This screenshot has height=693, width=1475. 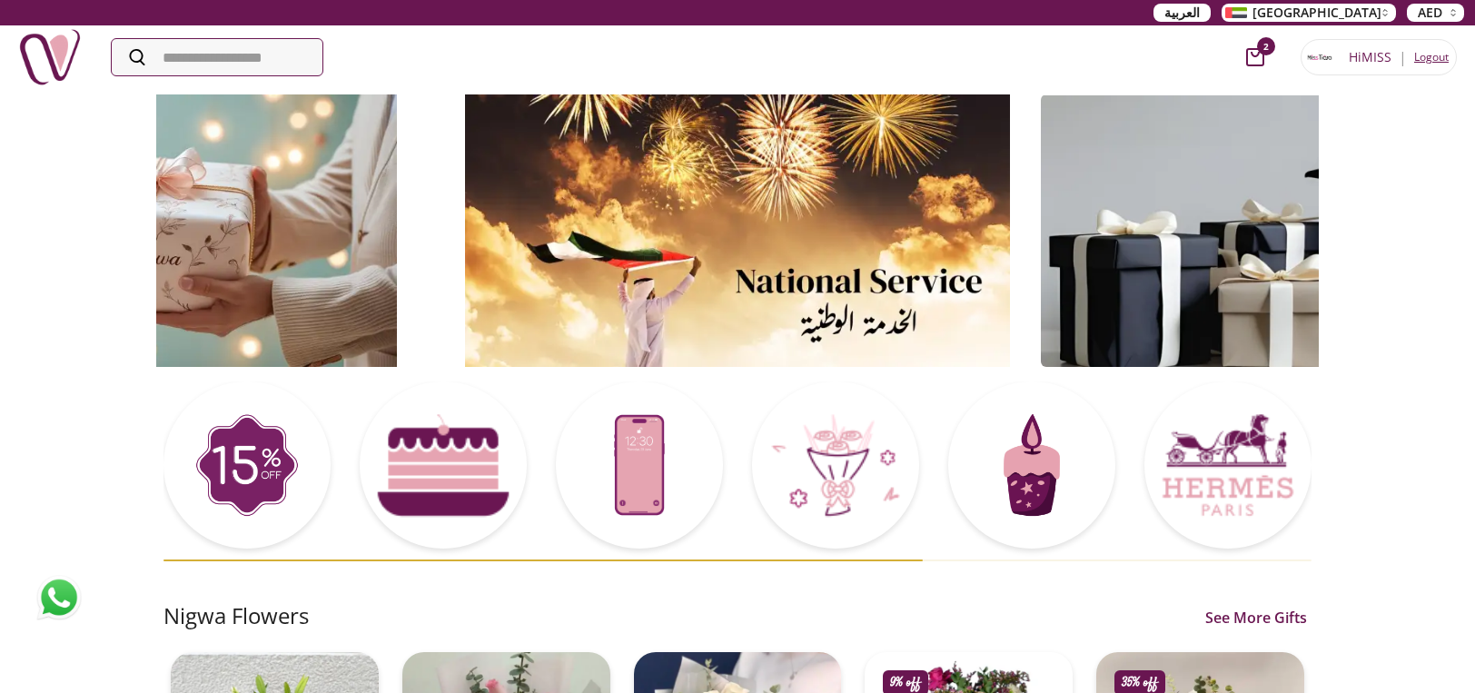 I want to click on img: User Avatar, so click(x=1320, y=57).